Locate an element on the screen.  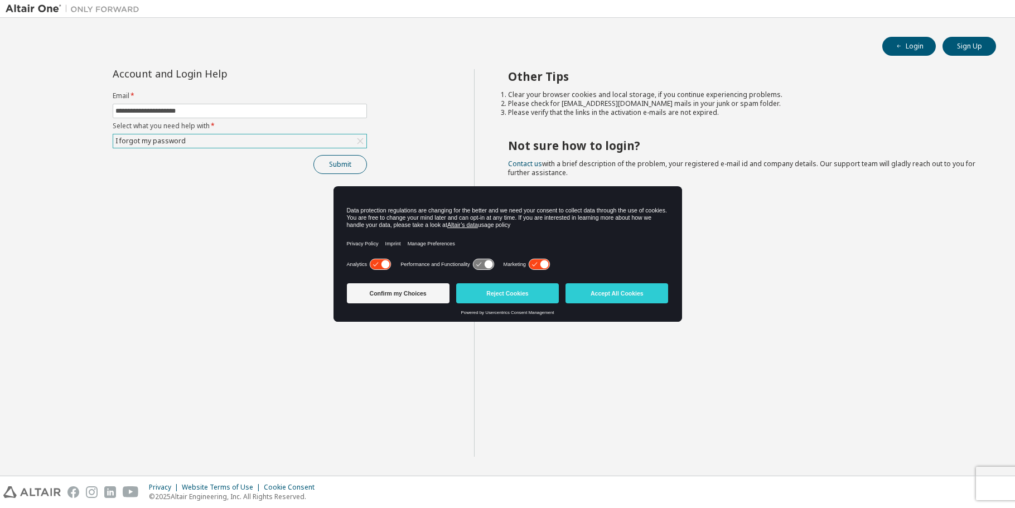
p: © 2025 Altair Engineering, Inc. All Rights Reserved. is located at coordinates (235, 496).